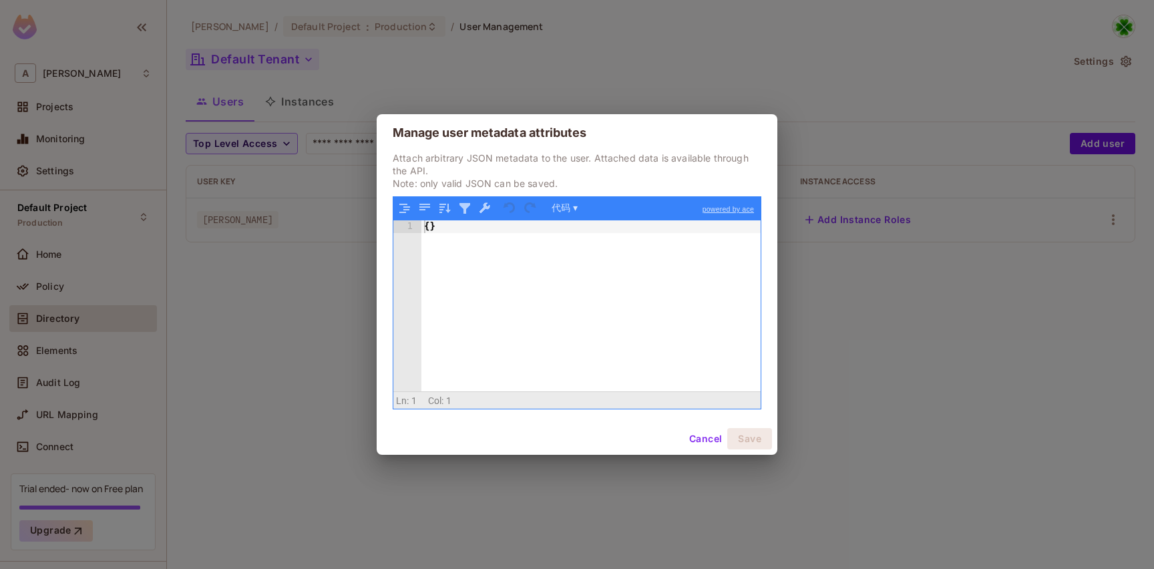  What do you see at coordinates (425, 208) in the screenshot?
I see `button: 压缩JSON数据，删除所有空格 (Ctrl+Shift+I)` at bounding box center [425, 208].